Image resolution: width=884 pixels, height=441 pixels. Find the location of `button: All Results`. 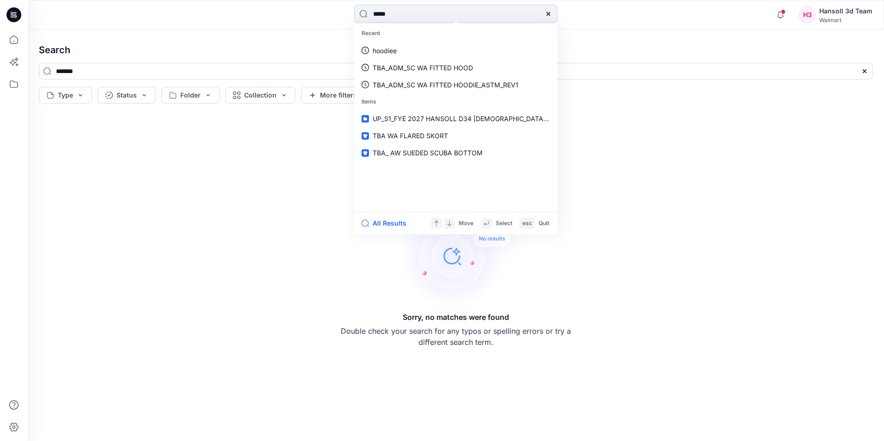

button: All Results is located at coordinates (387, 223).